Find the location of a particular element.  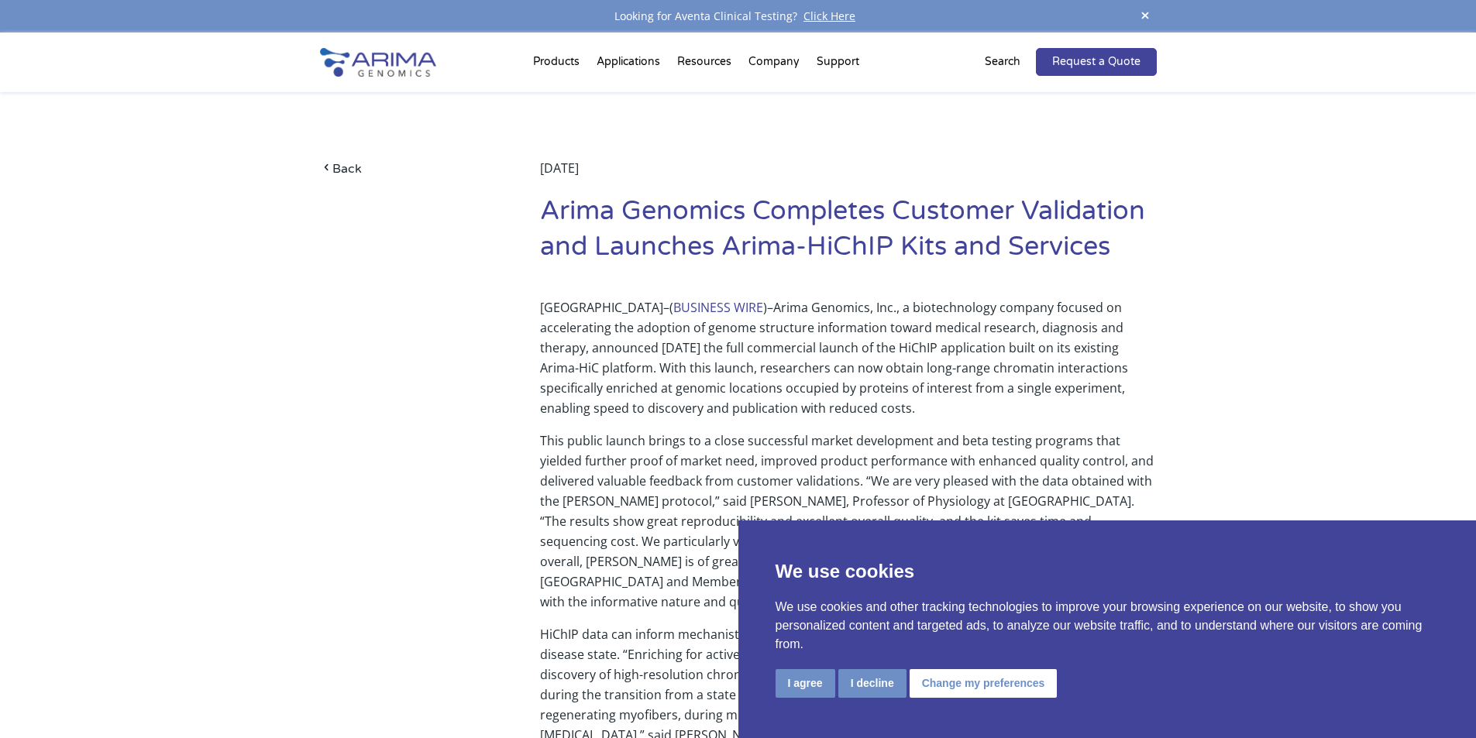

h1: Arima Genomics Completes Customer Validation and Launches Arima-HiChIP Kits and Services is located at coordinates (848, 235).